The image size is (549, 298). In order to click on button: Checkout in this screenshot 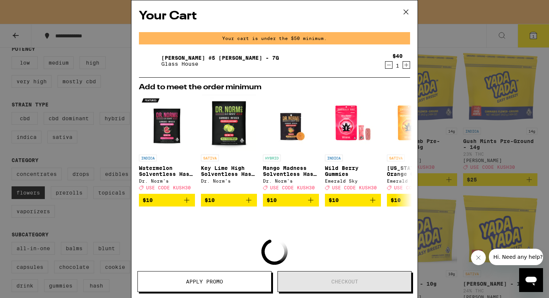, I will do `click(344, 282)`.